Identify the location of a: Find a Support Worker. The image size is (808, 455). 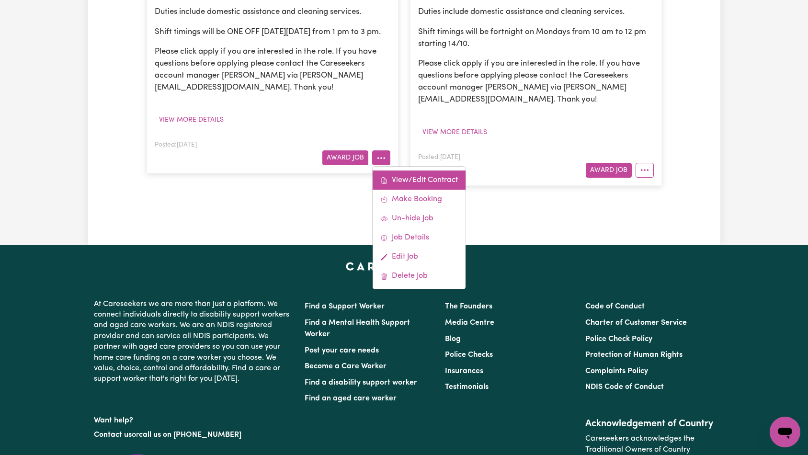
(344, 306).